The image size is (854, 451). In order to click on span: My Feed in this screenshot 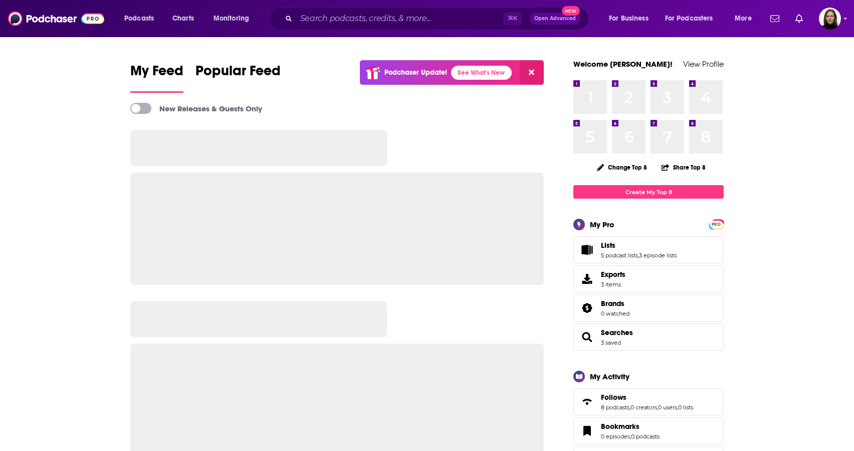, I will do `click(157, 74)`.